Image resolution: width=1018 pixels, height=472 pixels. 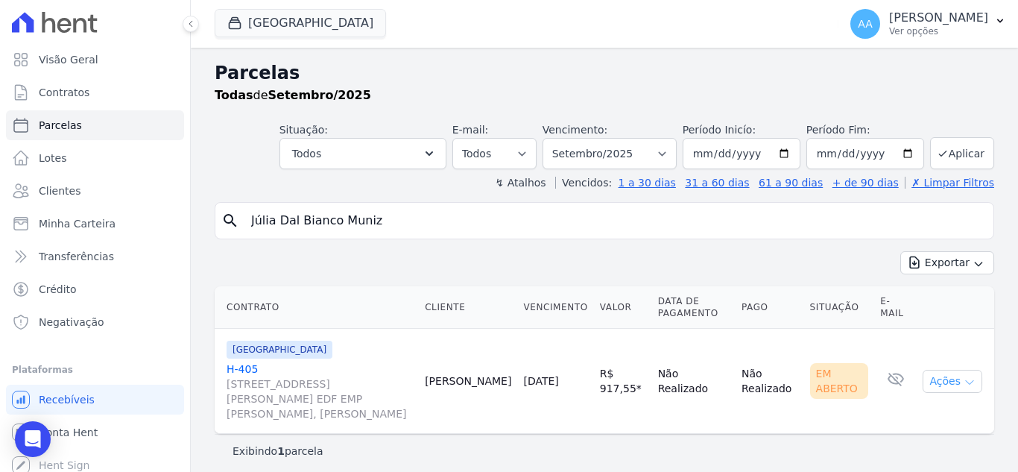 What do you see at coordinates (962, 153) in the screenshot?
I see `button: Aplicar` at bounding box center [962, 153].